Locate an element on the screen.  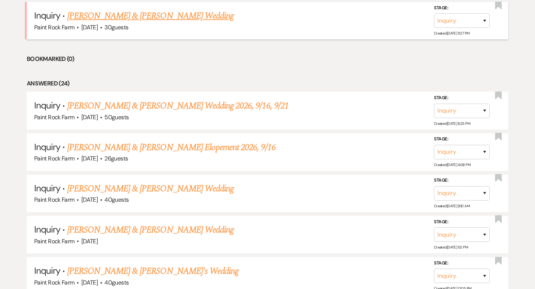
span: 30 guests is located at coordinates (116, 27).